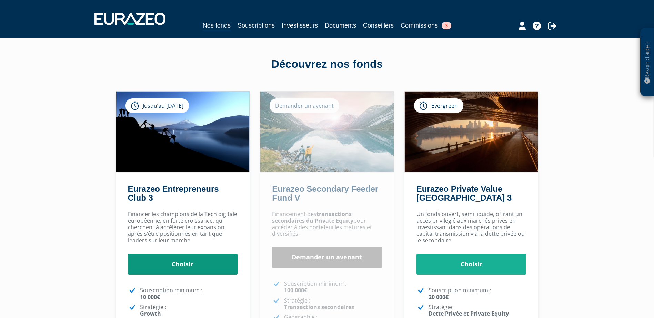 This screenshot has height=318, width=654. I want to click on img: Eurazeo Private Value Europe 3, so click(471, 132).